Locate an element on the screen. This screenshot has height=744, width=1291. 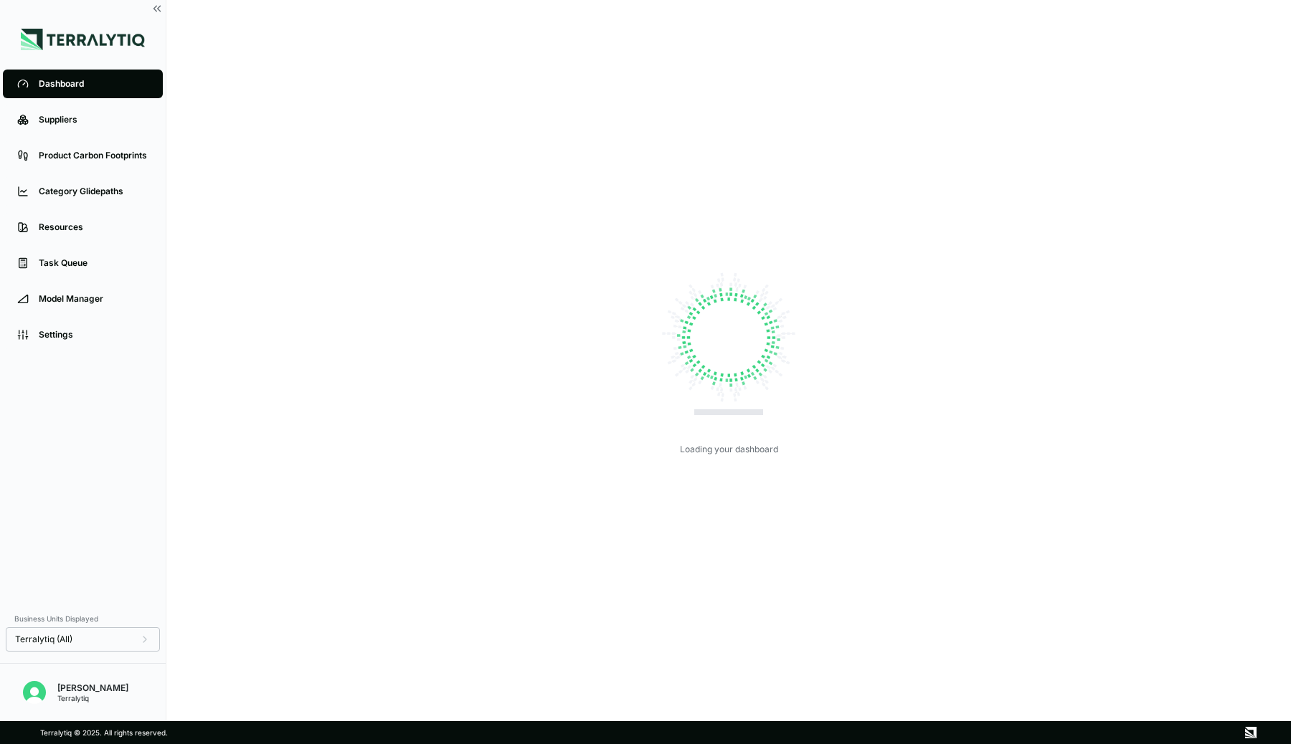
div: Suppliers is located at coordinates (93, 120).